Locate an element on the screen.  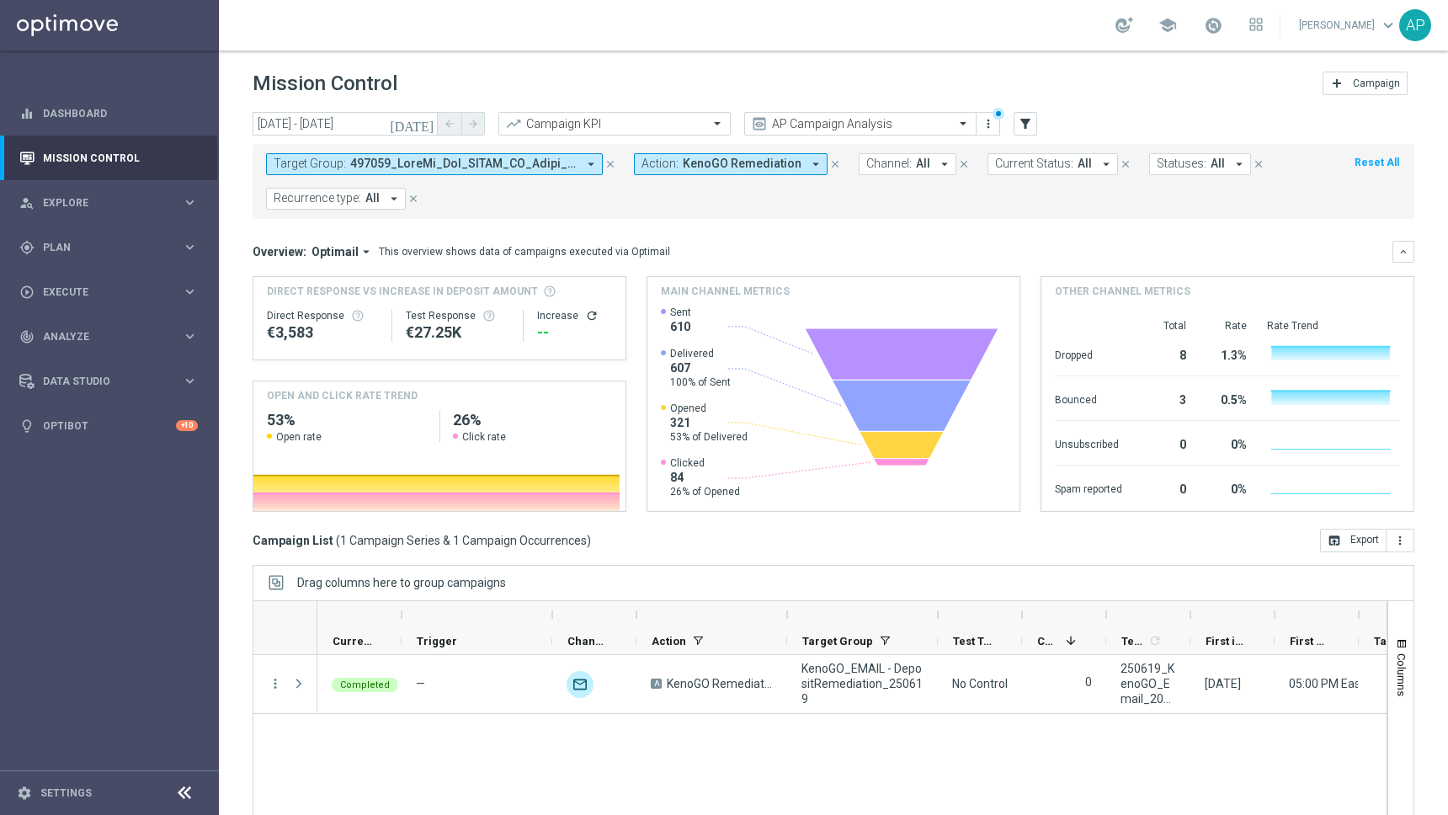
i: equalizer is located at coordinates (27, 114).